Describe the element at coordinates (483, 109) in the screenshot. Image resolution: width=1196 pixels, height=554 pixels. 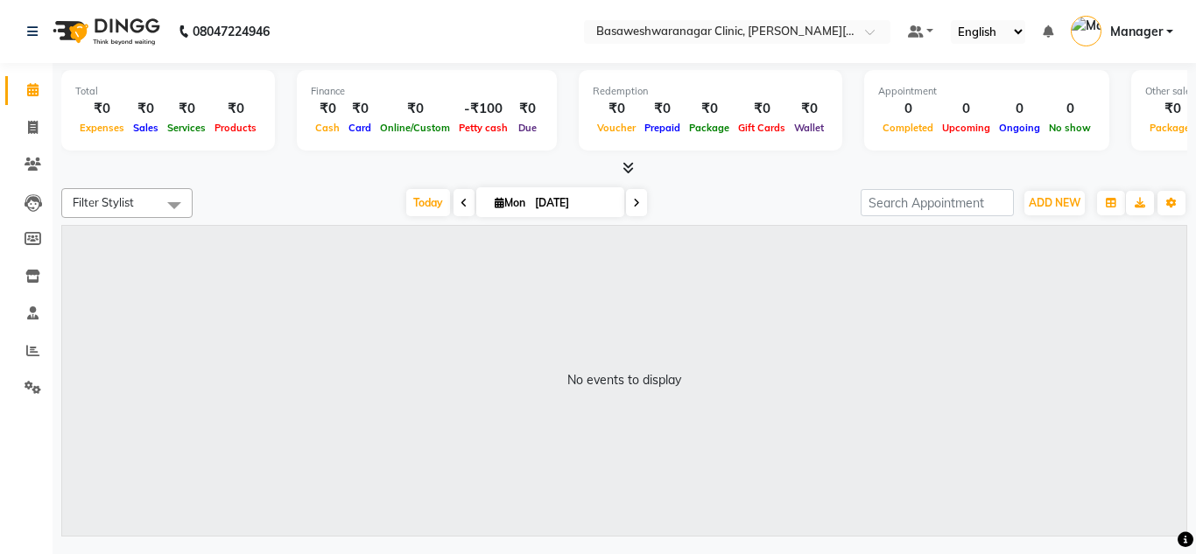
I see `div: -₹100` at that location.